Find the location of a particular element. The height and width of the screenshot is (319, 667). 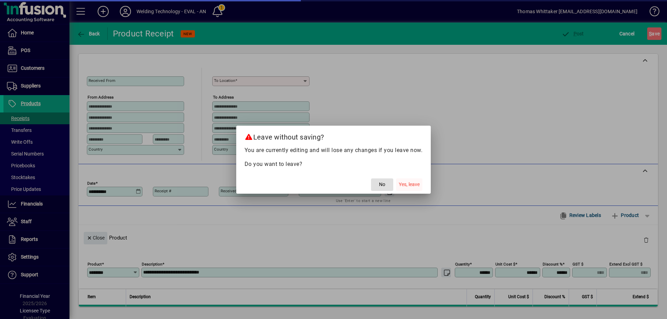

h2: Leave without saving? is located at coordinates (333, 136).